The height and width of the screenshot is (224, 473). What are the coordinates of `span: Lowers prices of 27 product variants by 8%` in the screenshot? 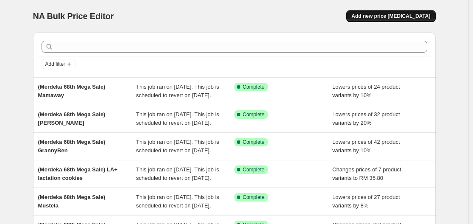 It's located at (366, 201).